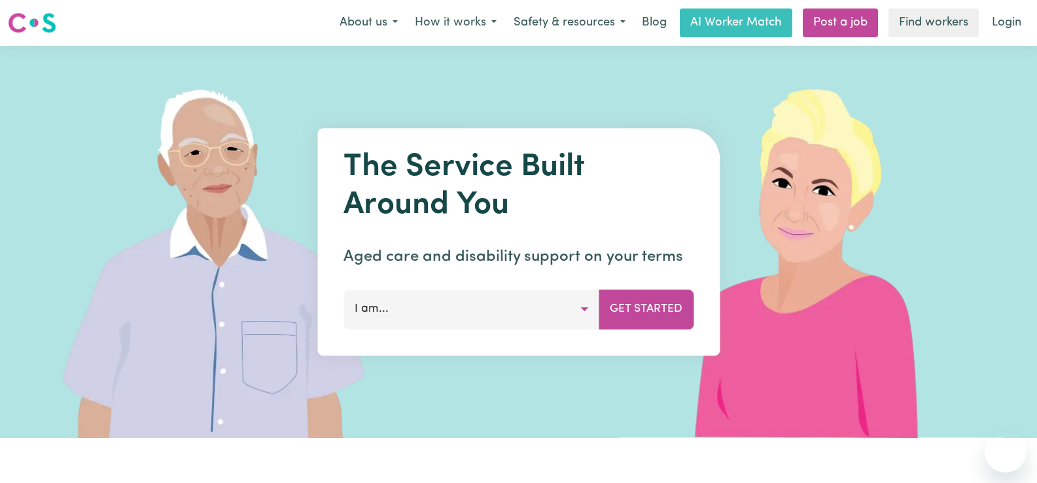  What do you see at coordinates (569, 23) in the screenshot?
I see `button: Safety & resources` at bounding box center [569, 23].